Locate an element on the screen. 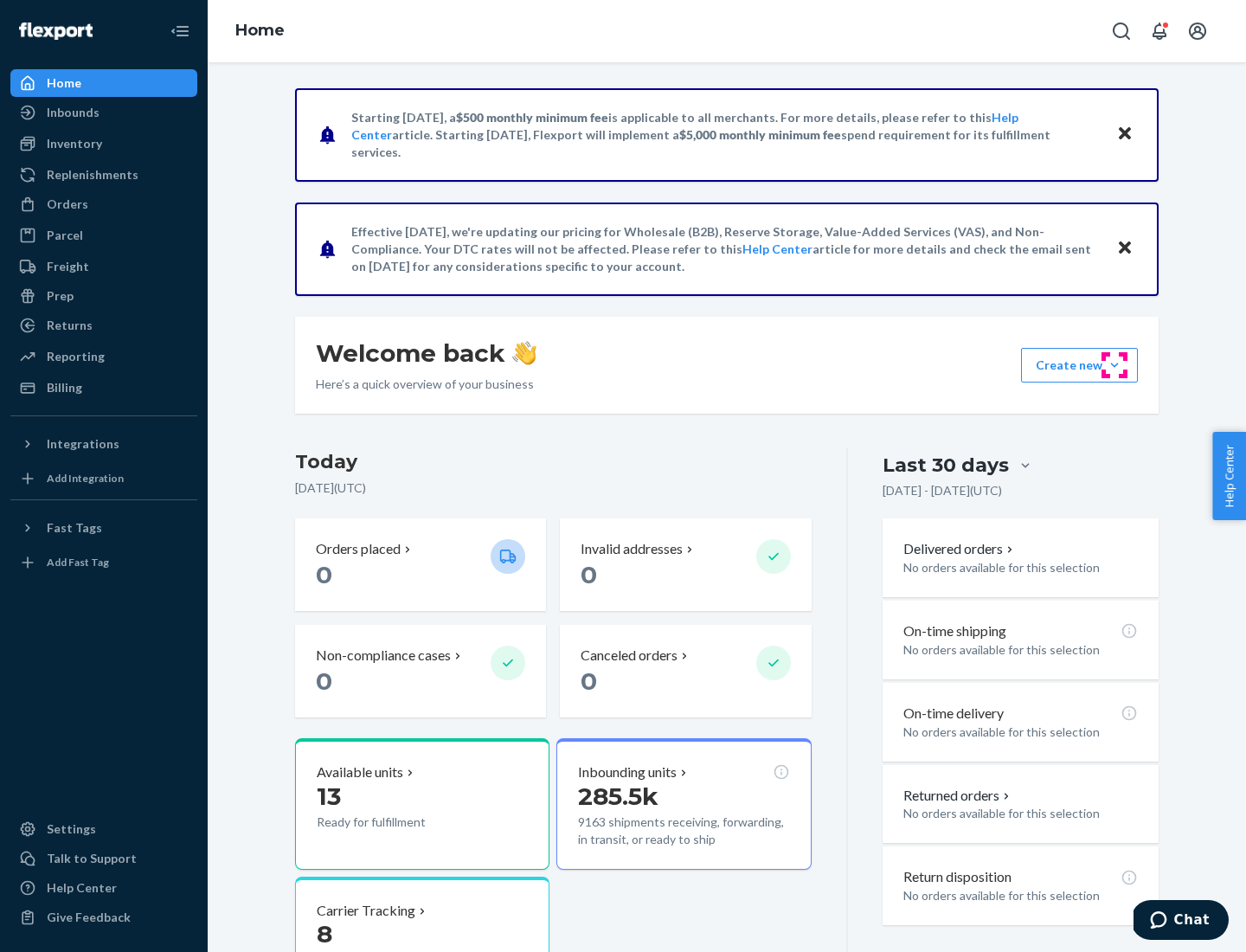 The width and height of the screenshot is (1246, 952). div: Give Feedback is located at coordinates (89, 917).